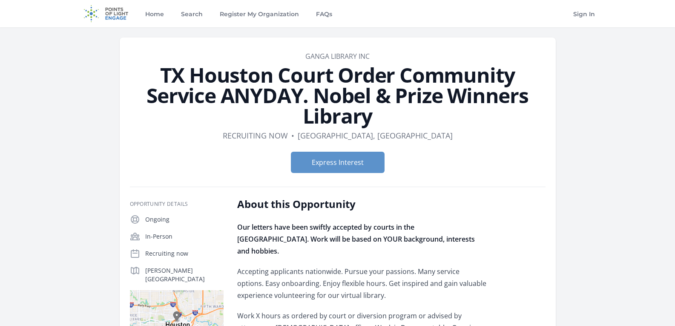  Describe the element at coordinates (362, 204) in the screenshot. I see `h2: About this Opportunity` at that location.